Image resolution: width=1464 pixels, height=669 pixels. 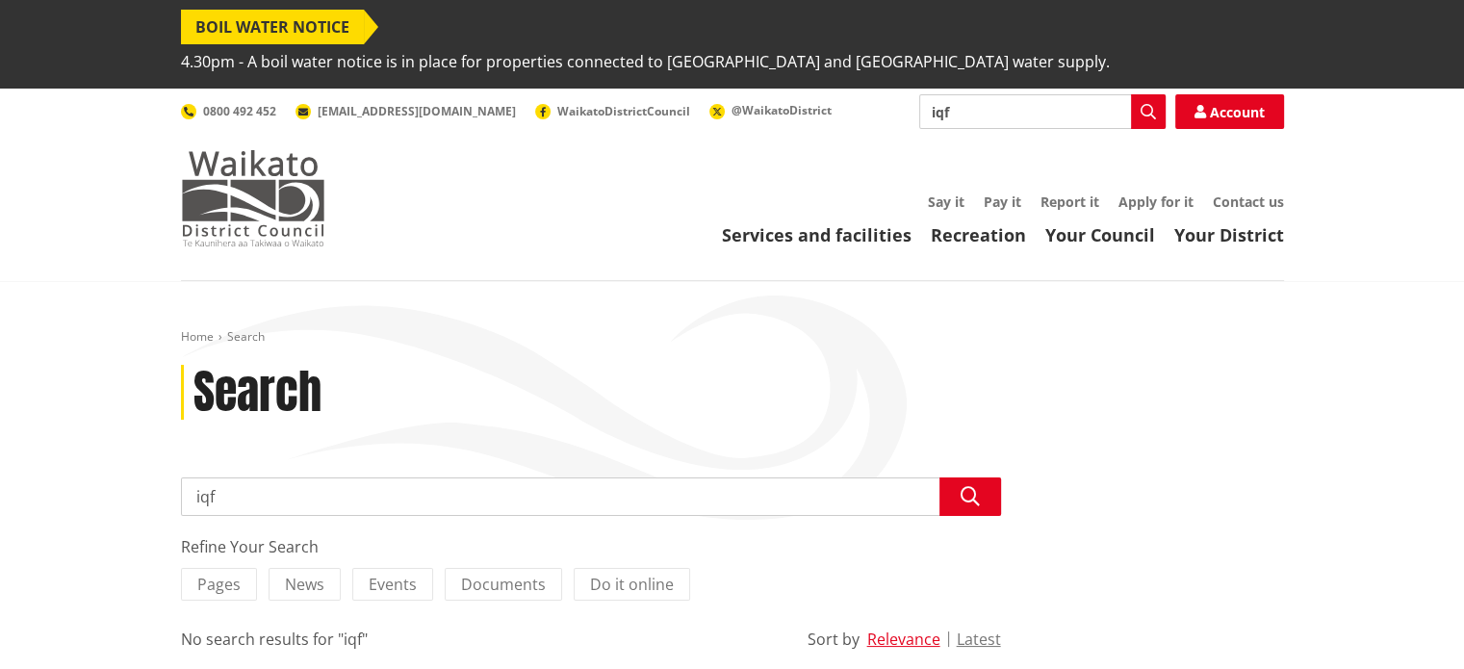 What do you see at coordinates (393, 584) in the screenshot?
I see `span: Events` at bounding box center [393, 584].